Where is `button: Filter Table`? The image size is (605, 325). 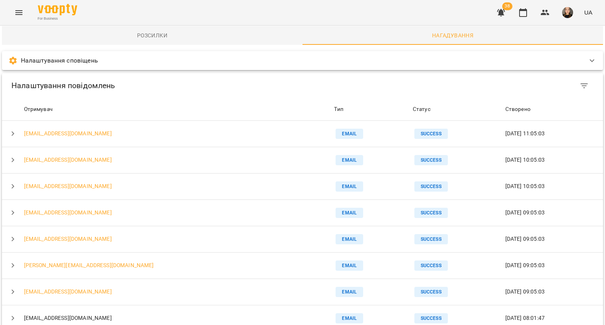 button: Filter Table is located at coordinates (584, 86).